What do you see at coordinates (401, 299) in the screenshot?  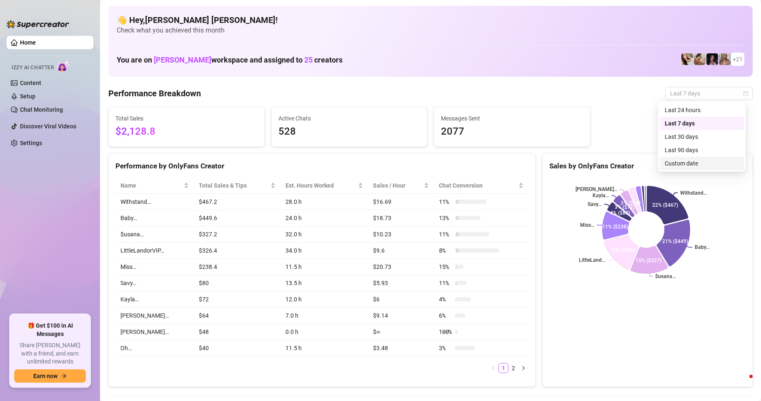 I see `td: $6` at bounding box center [401, 299].